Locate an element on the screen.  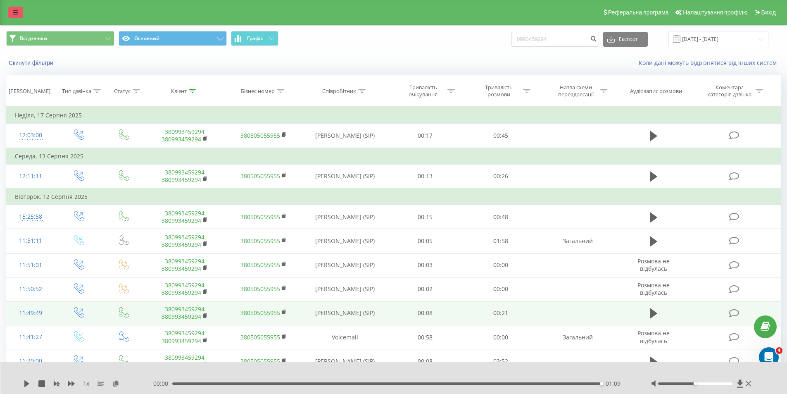
button: Основний is located at coordinates (173, 38).